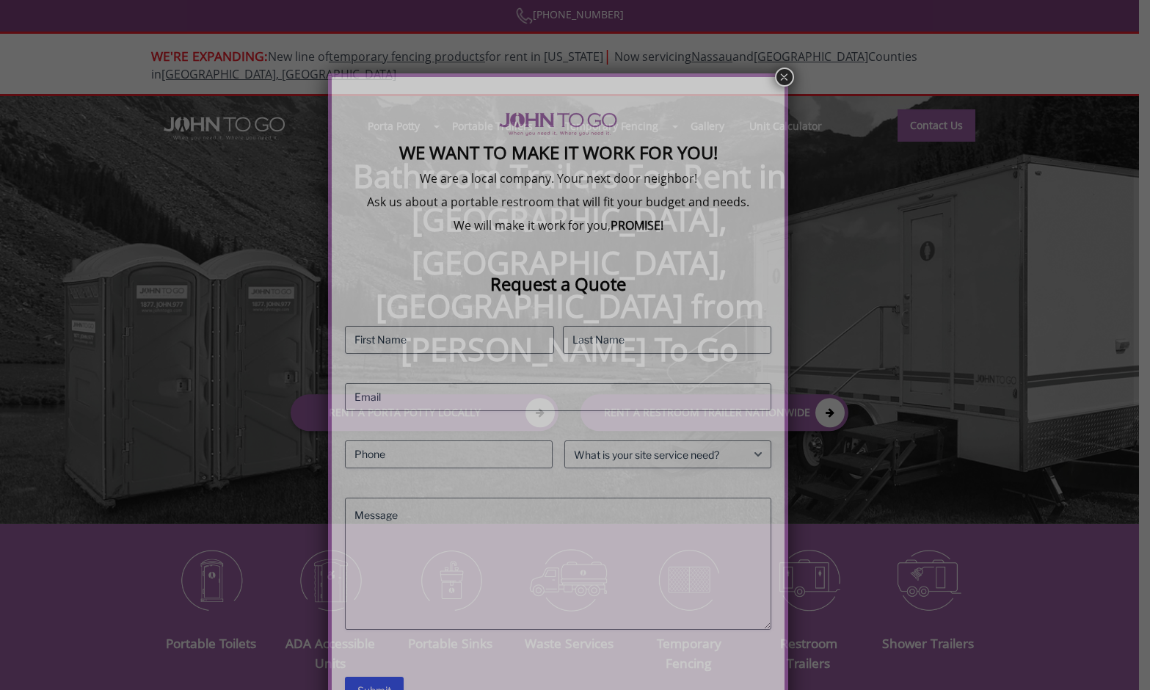 The width and height of the screenshot is (1150, 690). Describe the element at coordinates (558, 225) in the screenshot. I see `p: We will make it work for you,` at that location.